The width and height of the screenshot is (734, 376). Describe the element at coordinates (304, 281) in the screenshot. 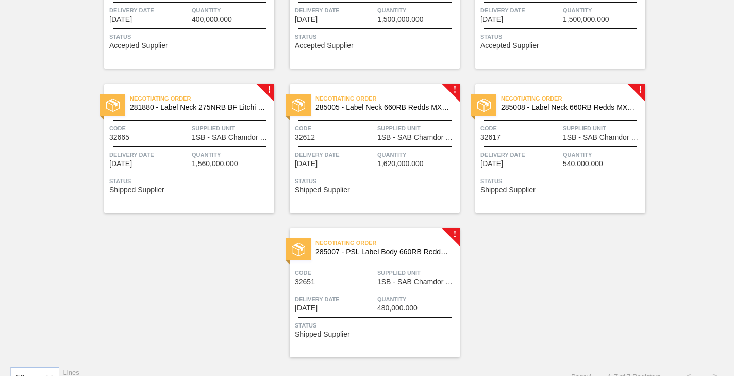

I see `span: 32651` at that location.